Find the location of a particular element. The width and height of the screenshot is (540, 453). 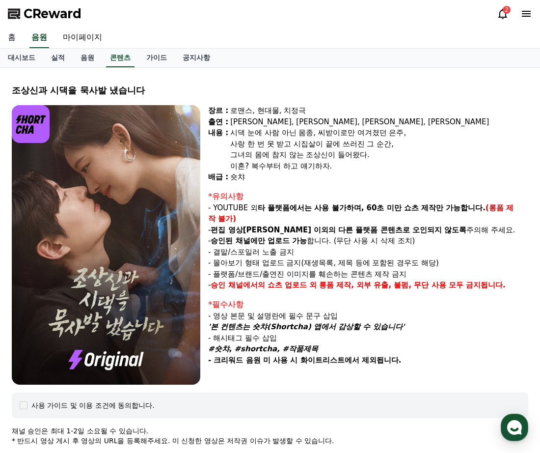

p: - 합니다. (무단 사용 시 삭제 조치) is located at coordinates (368, 241).